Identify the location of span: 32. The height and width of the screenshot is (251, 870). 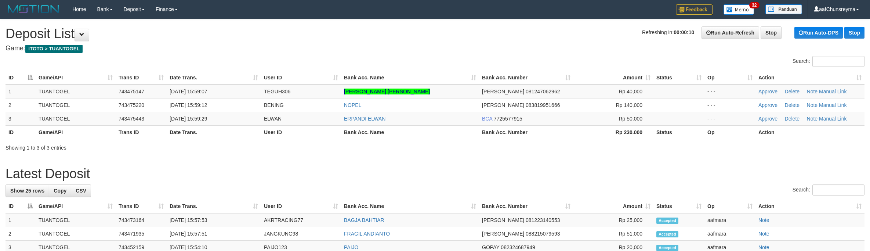
(754, 5).